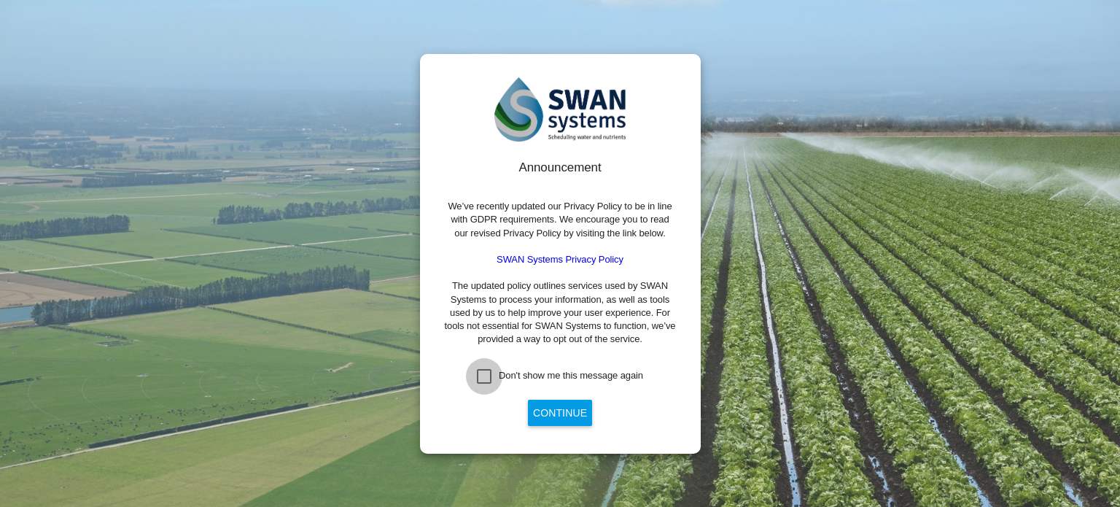  What do you see at coordinates (560, 312) in the screenshot?
I see `span: The updated policy outlines services used by SWAN Systems to process your information, as well as...` at bounding box center [560, 312].